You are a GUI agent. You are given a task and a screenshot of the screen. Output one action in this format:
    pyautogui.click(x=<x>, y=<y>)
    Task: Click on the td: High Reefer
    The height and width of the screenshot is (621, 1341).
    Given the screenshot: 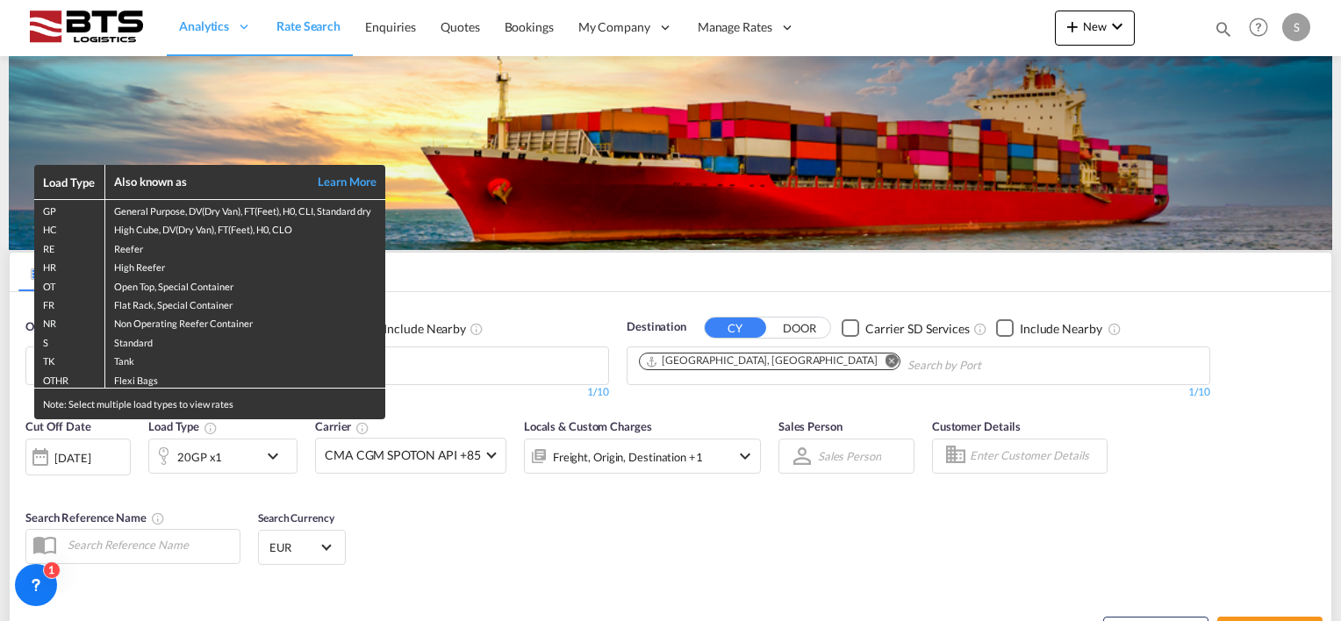 What is the action you would take?
    pyautogui.click(x=245, y=265)
    